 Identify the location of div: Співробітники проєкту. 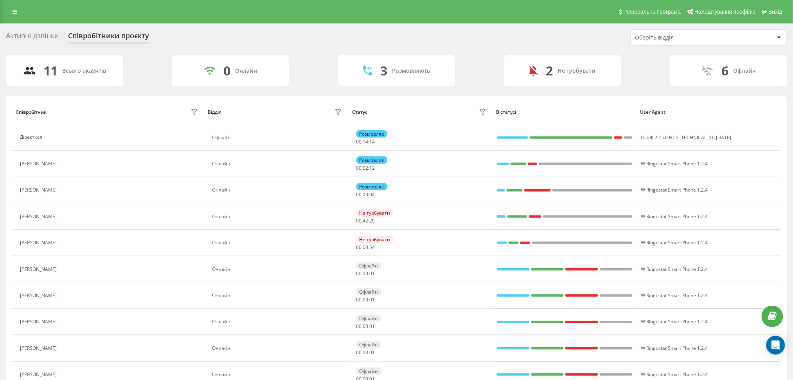
(108, 38).